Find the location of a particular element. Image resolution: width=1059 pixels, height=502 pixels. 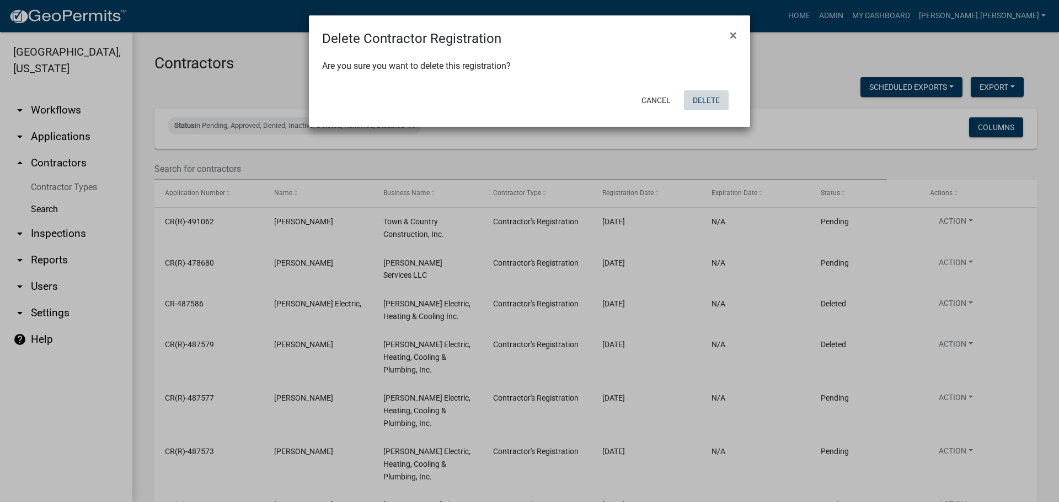

h4: Delete Contractor Registration is located at coordinates (411, 39).